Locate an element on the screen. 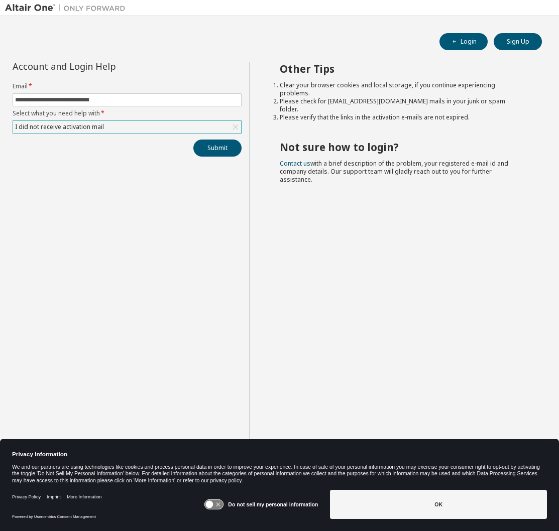 This screenshot has height=531, width=559. img: Altair One is located at coordinates (68, 8).